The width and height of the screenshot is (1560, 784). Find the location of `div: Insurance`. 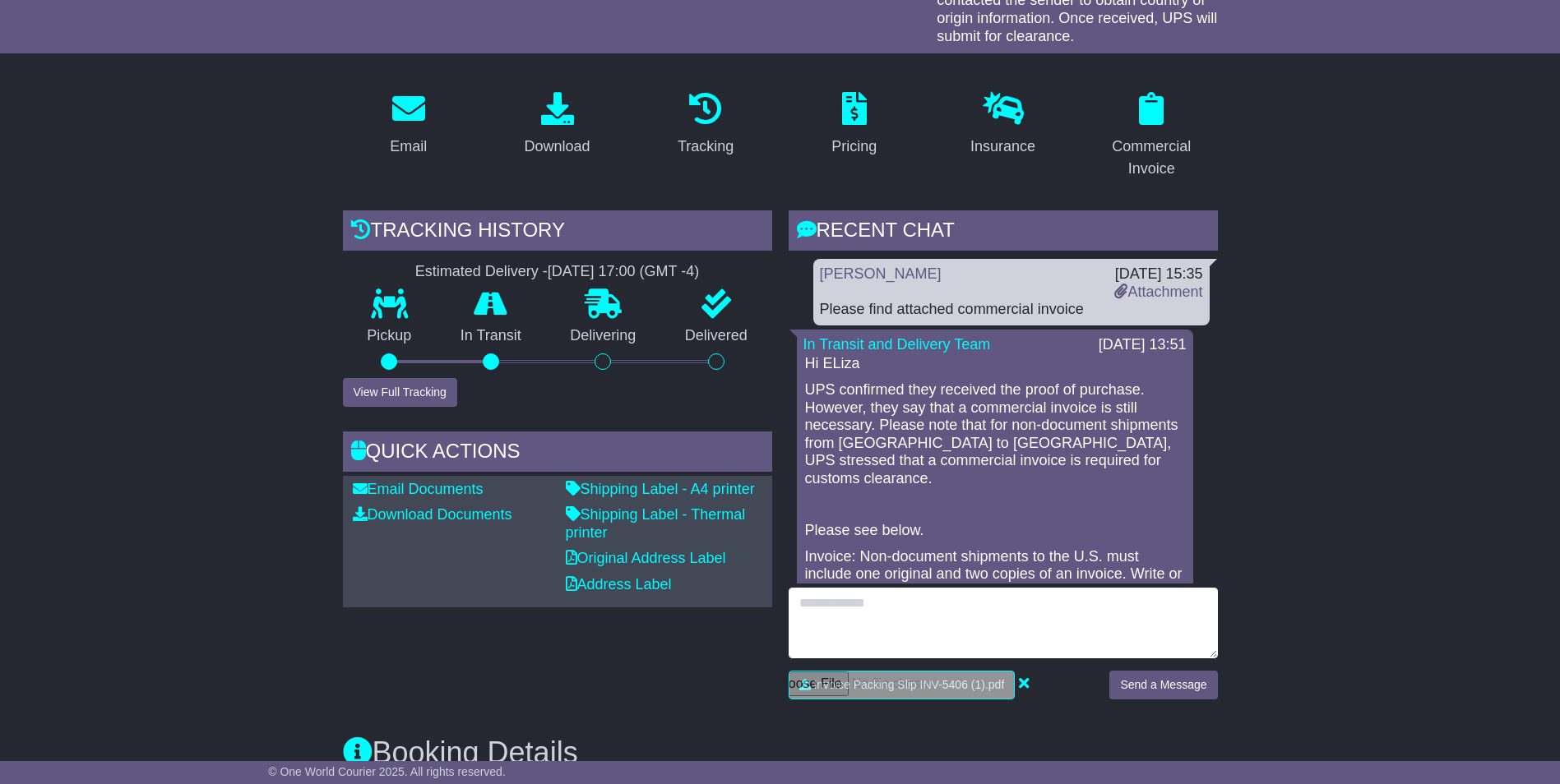

div: Insurance is located at coordinates (1002, 146).